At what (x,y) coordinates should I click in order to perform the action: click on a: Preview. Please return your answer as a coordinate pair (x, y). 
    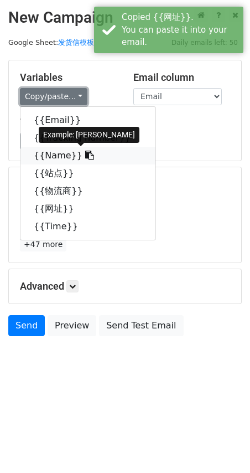
    Looking at the image, I should click on (72, 326).